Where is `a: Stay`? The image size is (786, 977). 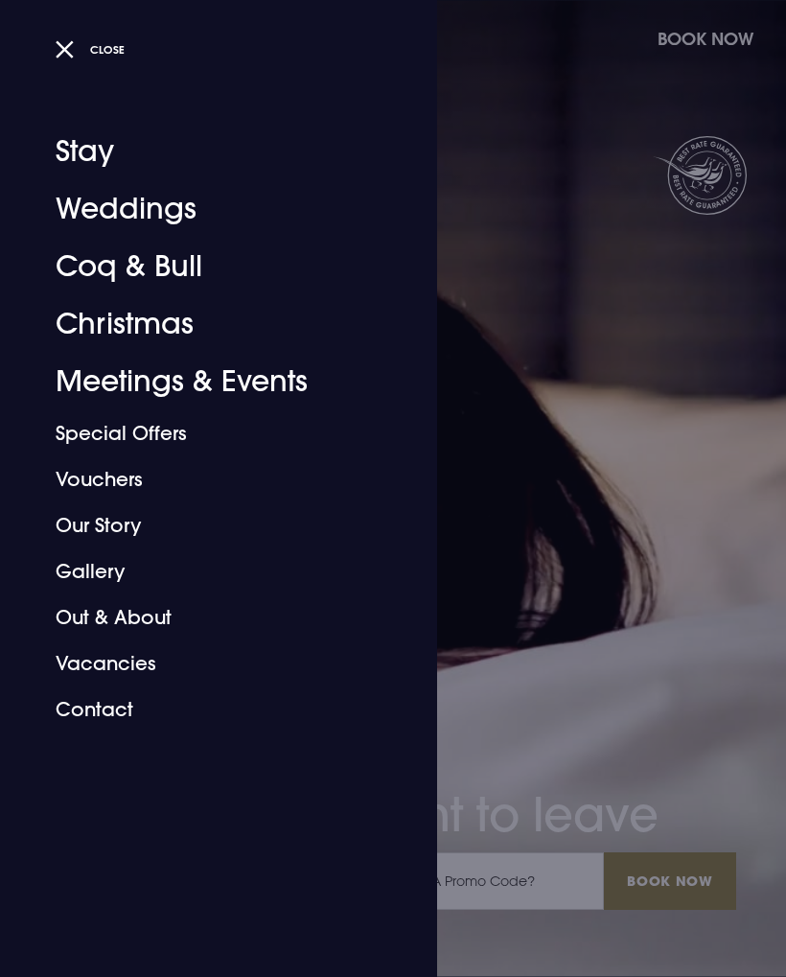 a: Stay is located at coordinates (207, 151).